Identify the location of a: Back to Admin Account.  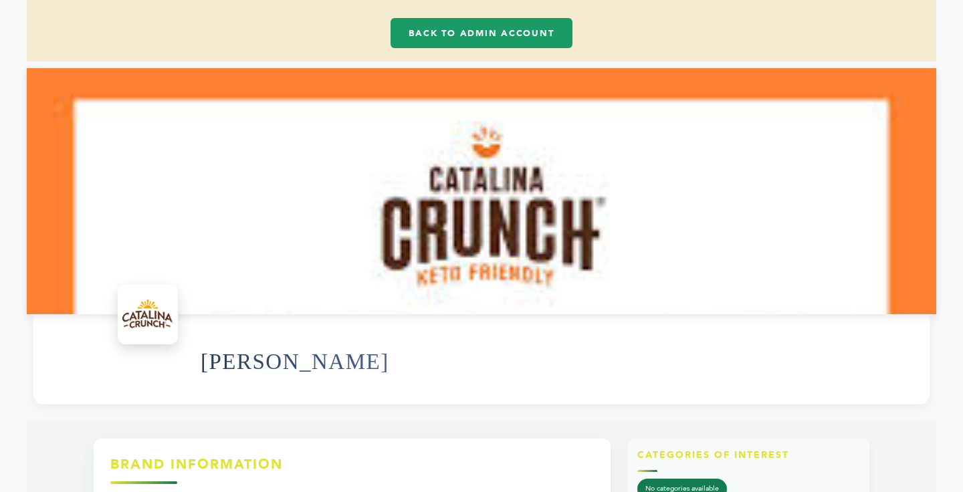
(482, 33).